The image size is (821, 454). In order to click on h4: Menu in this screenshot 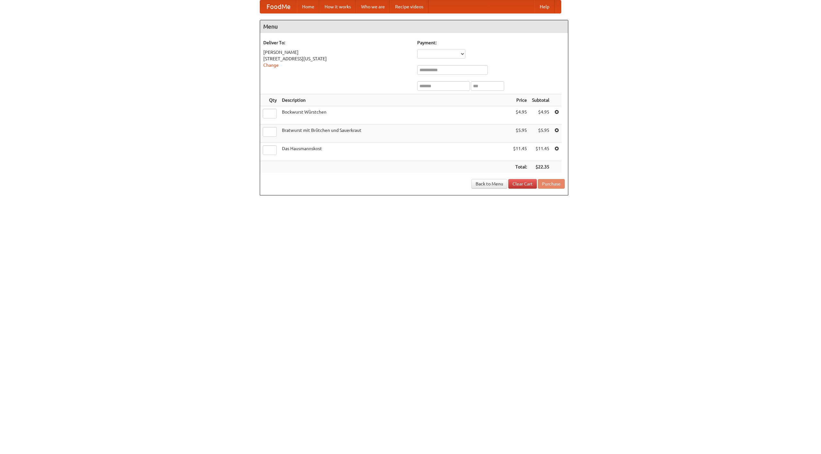, I will do `click(414, 27)`.